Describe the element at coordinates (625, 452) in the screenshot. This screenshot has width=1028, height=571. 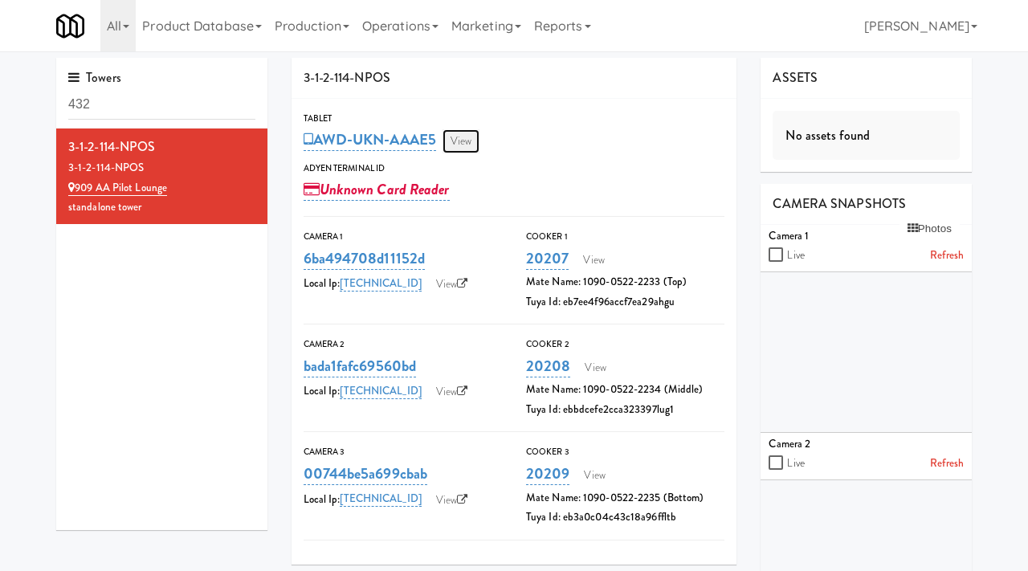
I see `div: Cooker 3` at that location.